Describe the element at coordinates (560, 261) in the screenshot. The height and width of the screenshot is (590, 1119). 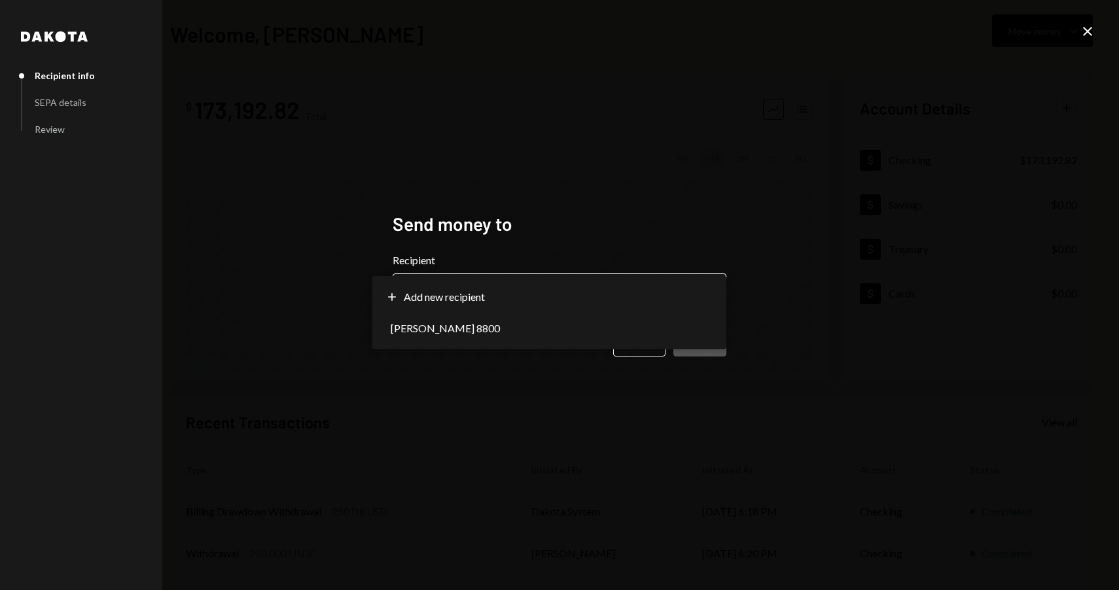
I see `label: Recipient` at that location.